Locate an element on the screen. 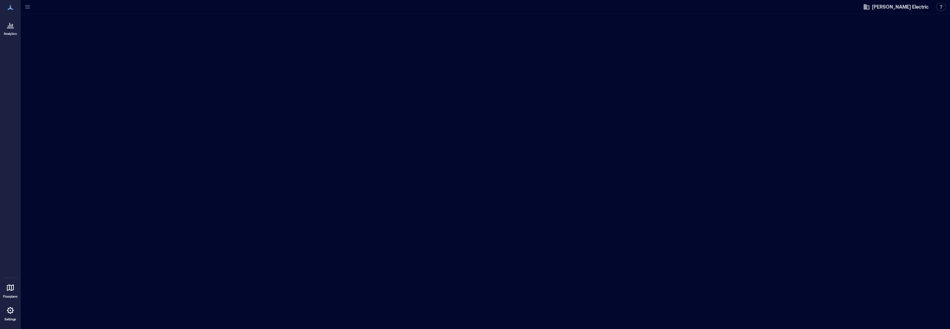 The width and height of the screenshot is (950, 329). a: Analytics is located at coordinates (10, 27).